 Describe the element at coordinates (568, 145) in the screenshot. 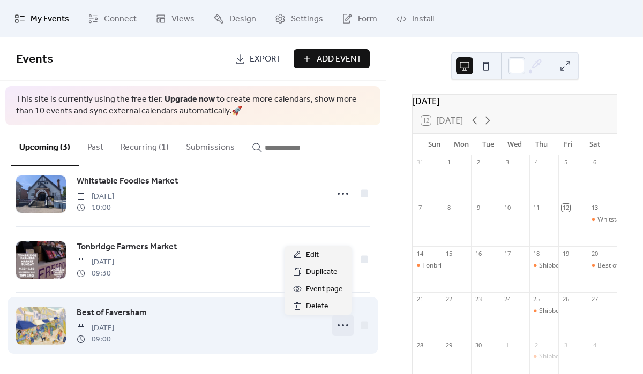

I see `div: Fri` at that location.